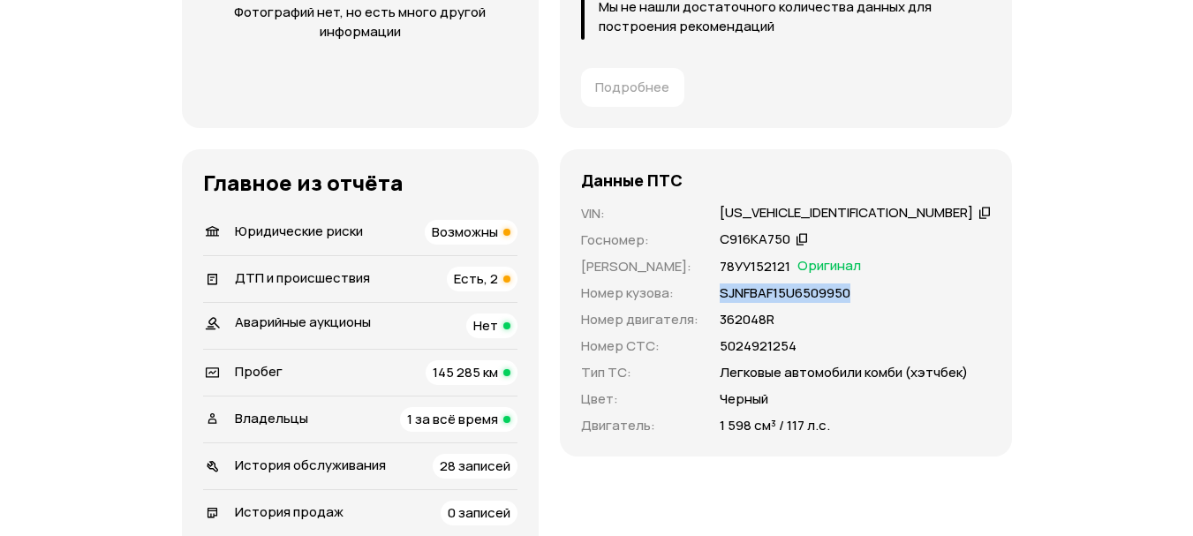 The height and width of the screenshot is (536, 1193). I want to click on span: История продаж, so click(289, 511).